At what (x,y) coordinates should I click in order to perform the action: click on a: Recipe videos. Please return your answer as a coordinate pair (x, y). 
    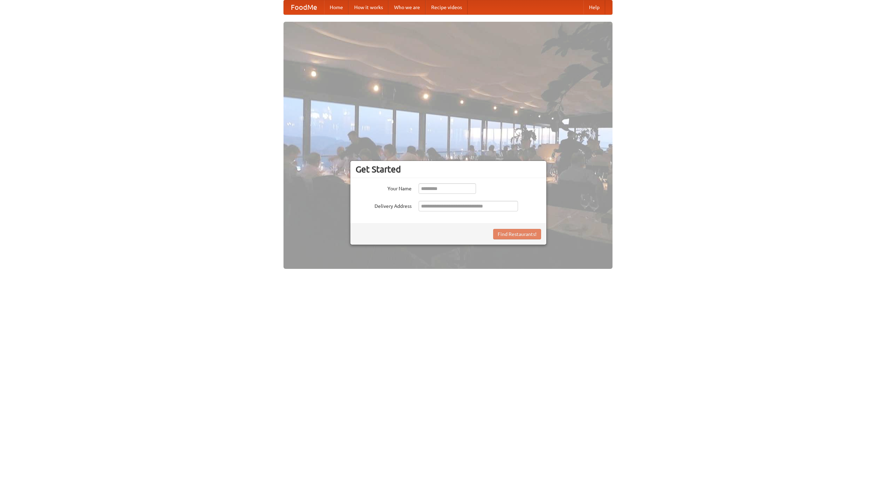
    Looking at the image, I should click on (447, 7).